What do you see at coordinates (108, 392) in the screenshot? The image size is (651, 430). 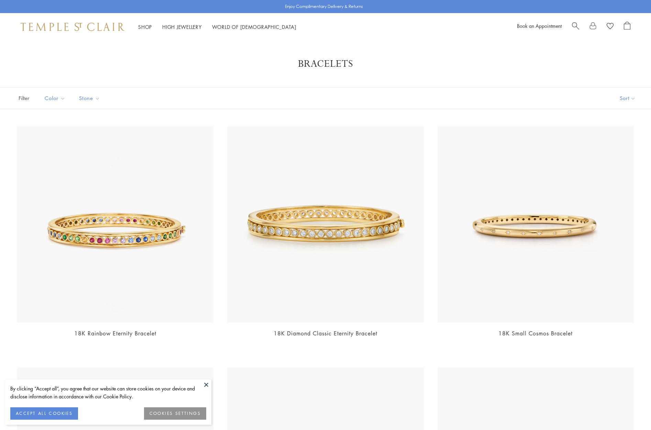 I see `div: By clicking “Accept all”, you agree that our website can store cookies on your device and disclos...` at bounding box center [108, 392].